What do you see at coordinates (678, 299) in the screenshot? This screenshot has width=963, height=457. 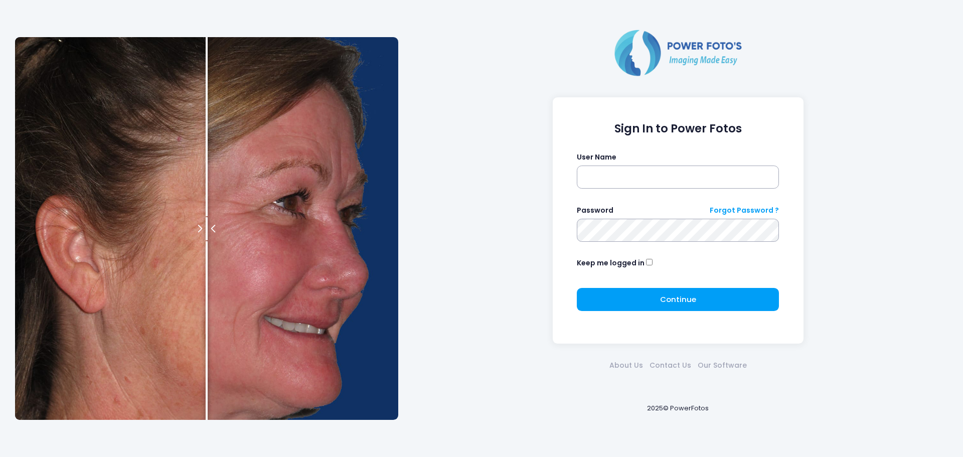 I see `button: Continue` at bounding box center [678, 299].